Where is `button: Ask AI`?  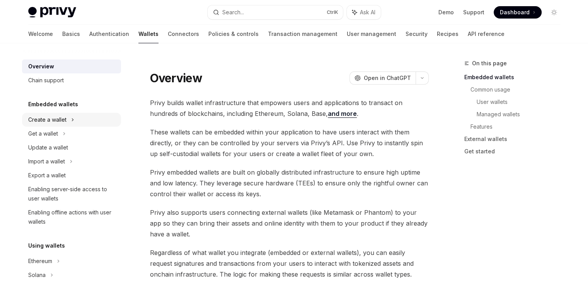 button: Ask AI is located at coordinates (364, 12).